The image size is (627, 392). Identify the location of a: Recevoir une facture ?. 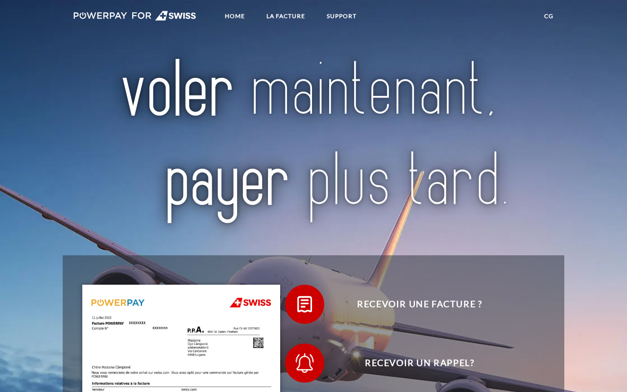
(412, 304).